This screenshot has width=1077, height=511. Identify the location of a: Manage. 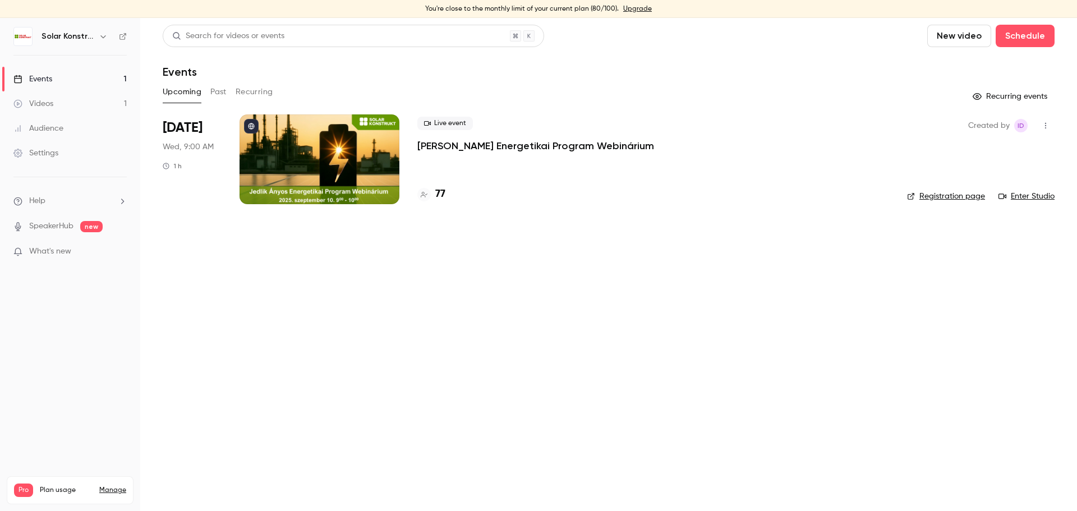
(113, 490).